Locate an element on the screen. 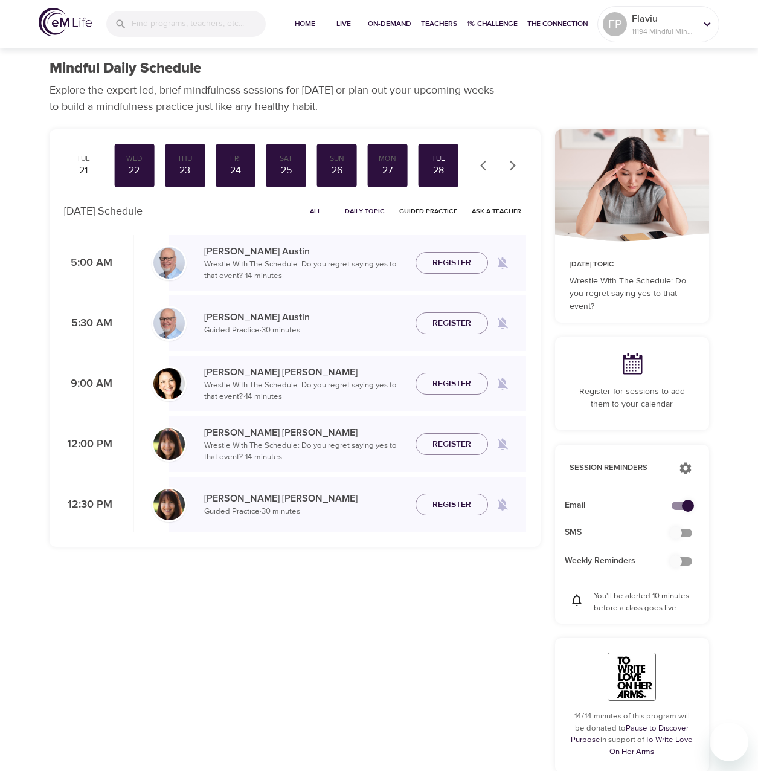 Image resolution: width=758 pixels, height=771 pixels. span: Live is located at coordinates (344, 24).